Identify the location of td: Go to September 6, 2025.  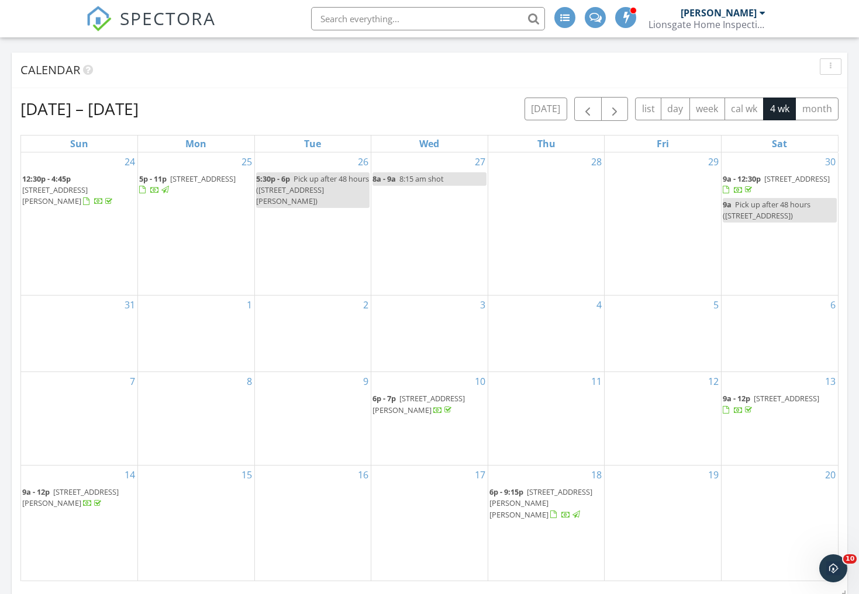
(779, 334).